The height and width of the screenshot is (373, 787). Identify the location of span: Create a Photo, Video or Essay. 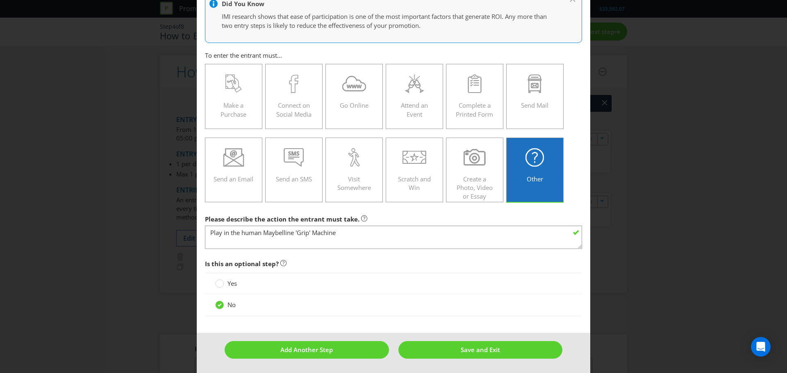
(474, 188).